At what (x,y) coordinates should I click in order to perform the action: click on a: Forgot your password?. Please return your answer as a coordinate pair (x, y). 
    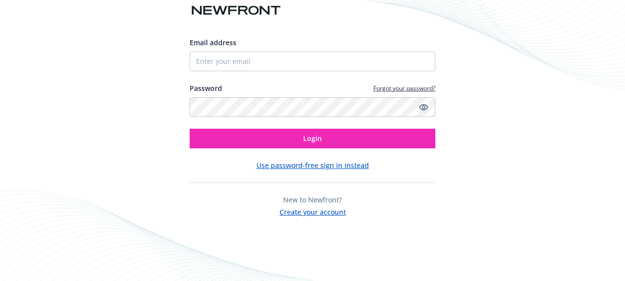
    Looking at the image, I should click on (404, 88).